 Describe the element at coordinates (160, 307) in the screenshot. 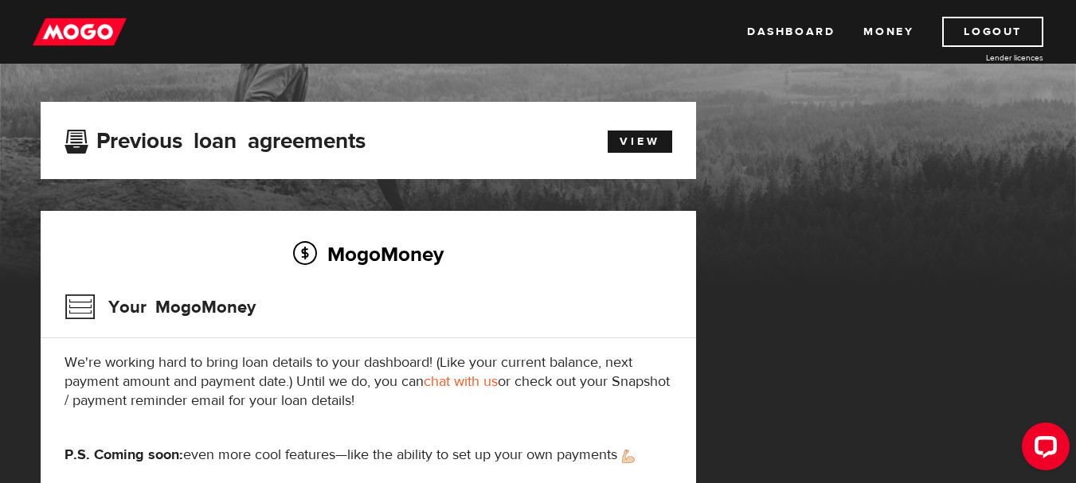

I see `h3: Your MogoMoney` at that location.